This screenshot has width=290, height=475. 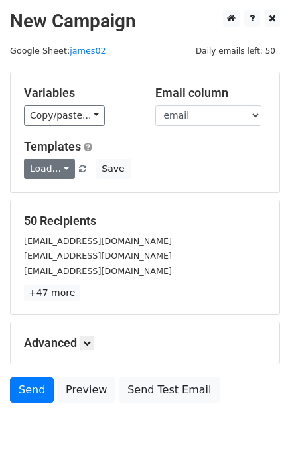 What do you see at coordinates (211, 93) in the screenshot?
I see `h5: Email column` at bounding box center [211, 93].